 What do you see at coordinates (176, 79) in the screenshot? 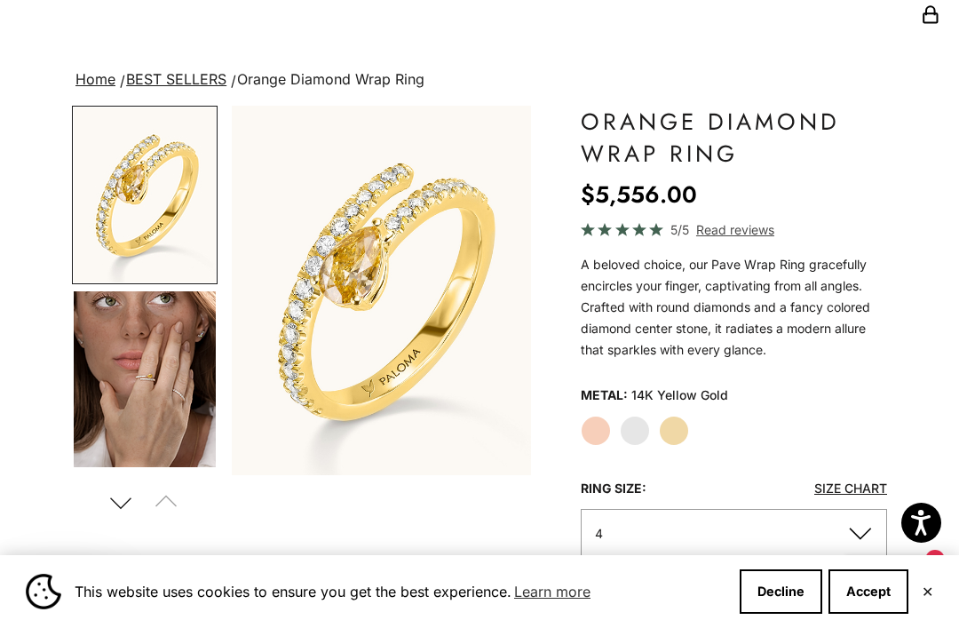
I see `a: BEST SELLERS` at bounding box center [176, 79].